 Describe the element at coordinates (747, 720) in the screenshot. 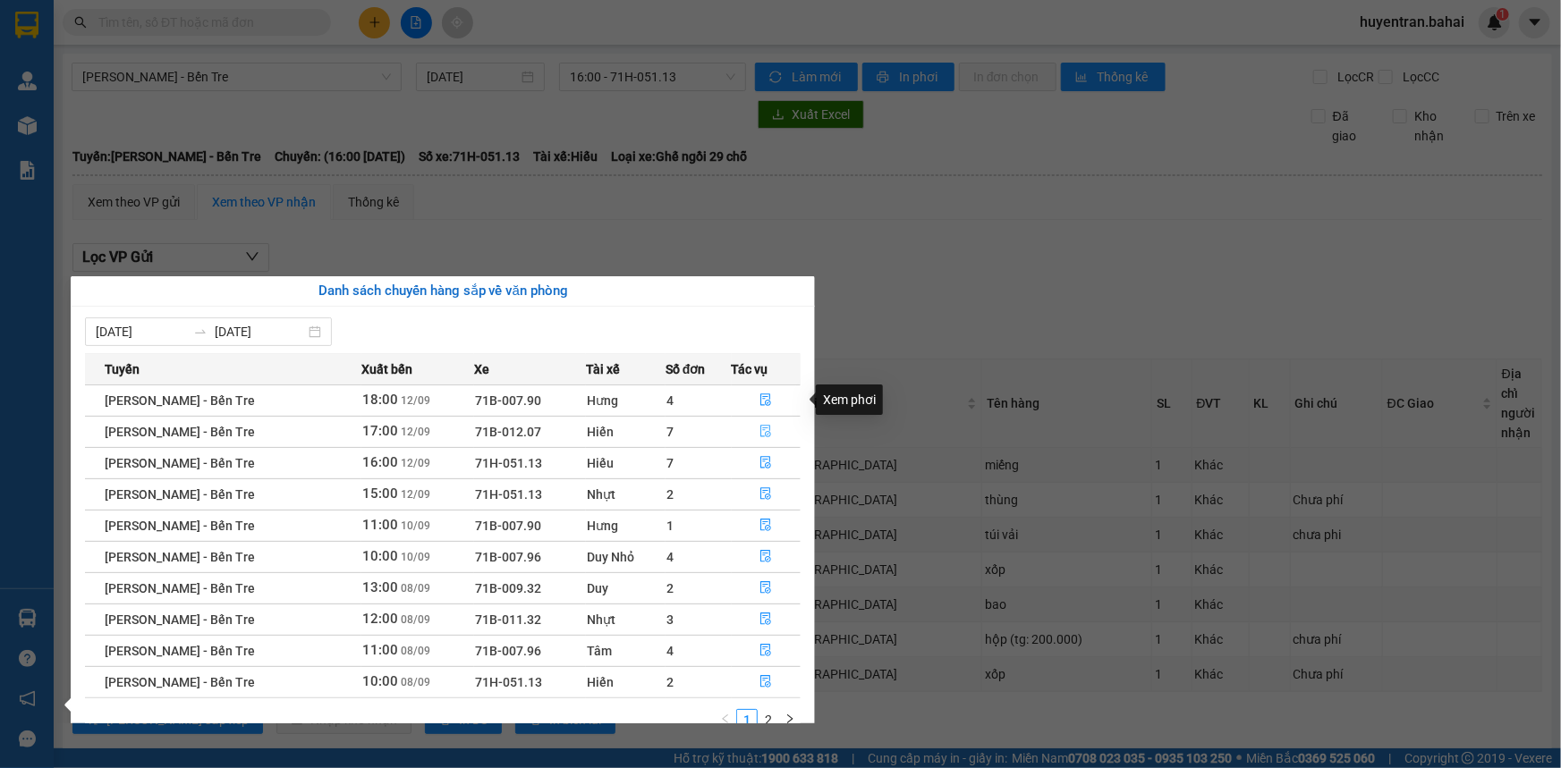

I see `a: 1` at that location.